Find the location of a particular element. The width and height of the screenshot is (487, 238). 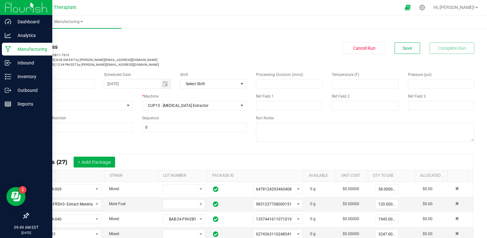

span: Ref Field 2 is located at coordinates (341, 96).